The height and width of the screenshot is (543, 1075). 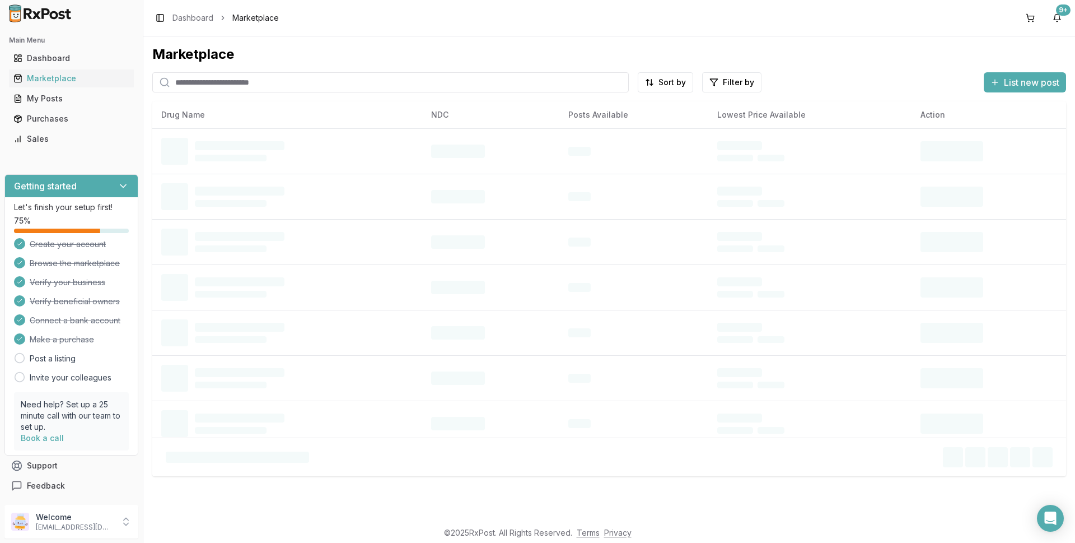 What do you see at coordinates (46, 486) in the screenshot?
I see `span: Feedback` at bounding box center [46, 486].